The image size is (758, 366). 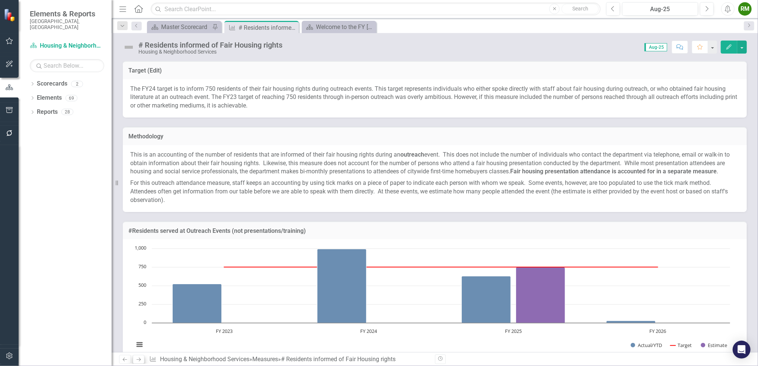 I want to click on a: Elements, so click(x=49, y=98).